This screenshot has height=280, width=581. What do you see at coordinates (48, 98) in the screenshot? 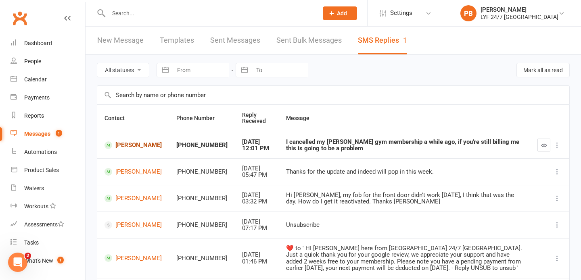
I see `a: Payments` at bounding box center [48, 98].